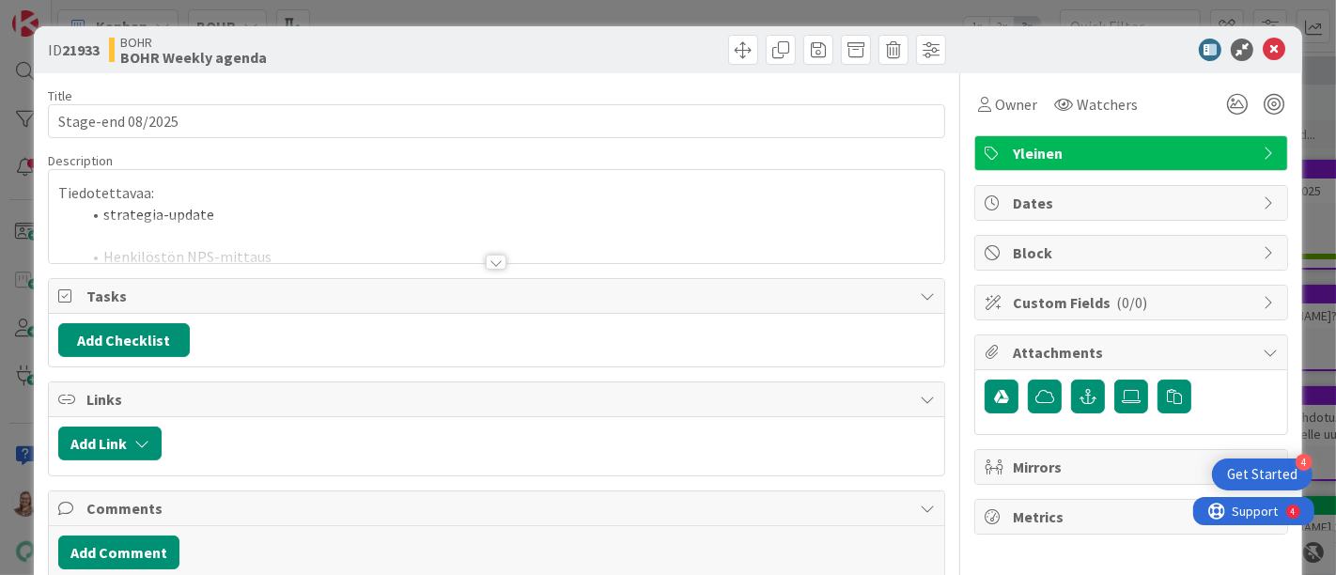  Describe the element at coordinates (194, 42) in the screenshot. I see `span: BOHR` at that location.